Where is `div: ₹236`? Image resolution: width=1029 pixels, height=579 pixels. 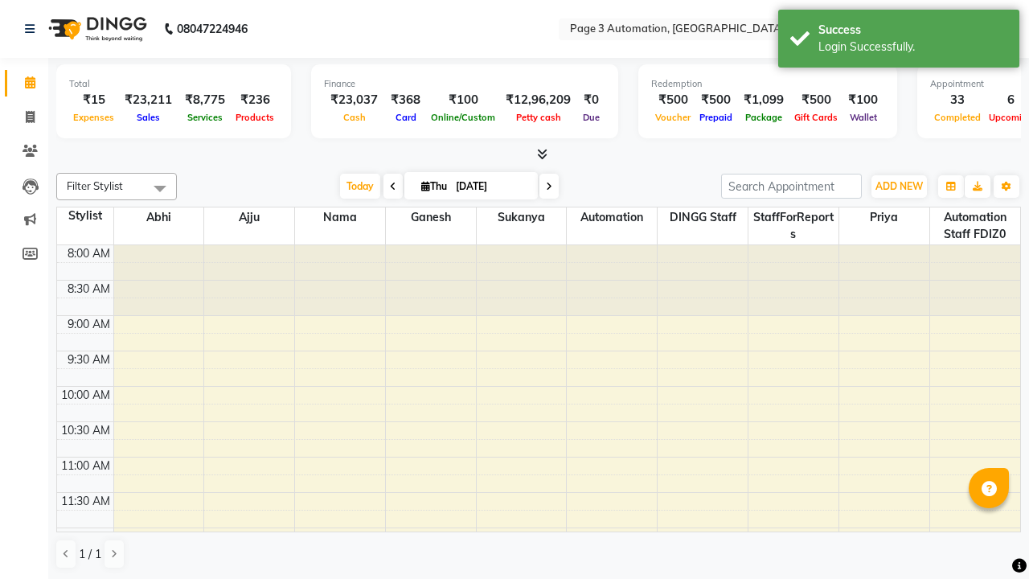
div: ₹236 is located at coordinates (255, 100).